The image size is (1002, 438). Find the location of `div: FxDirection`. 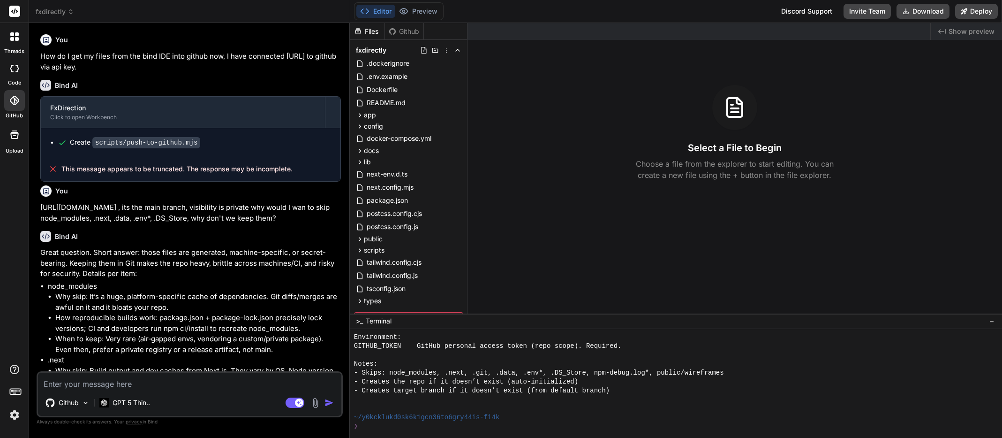

div: FxDirection is located at coordinates (183, 108).